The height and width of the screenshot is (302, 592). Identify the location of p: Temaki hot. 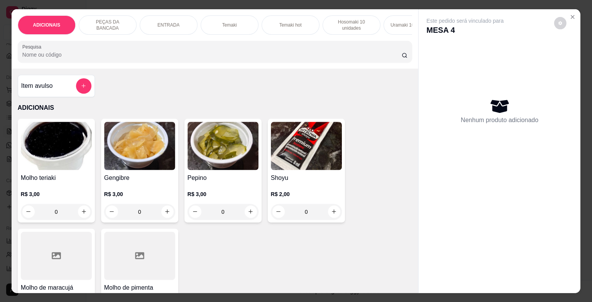
(290, 25).